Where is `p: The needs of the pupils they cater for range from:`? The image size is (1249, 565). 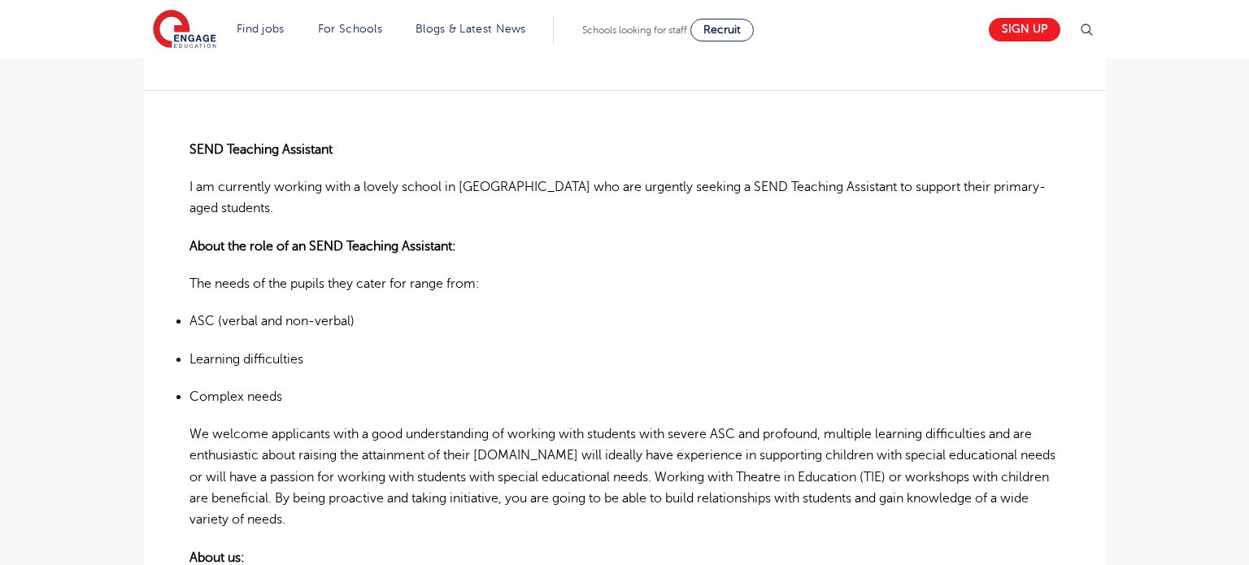
p: The needs of the pupils they cater for range from: is located at coordinates (625, 284).